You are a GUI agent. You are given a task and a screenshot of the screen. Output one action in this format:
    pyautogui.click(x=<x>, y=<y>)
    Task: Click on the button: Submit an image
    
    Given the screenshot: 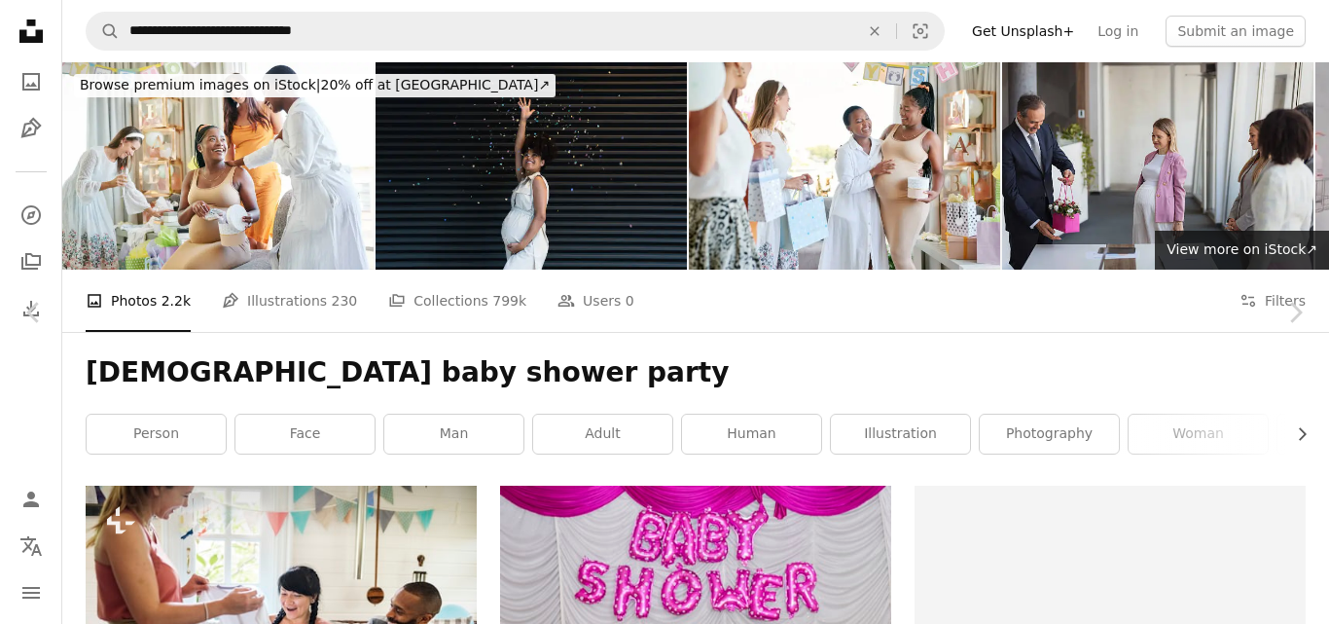 What is the action you would take?
    pyautogui.click(x=1236, y=31)
    